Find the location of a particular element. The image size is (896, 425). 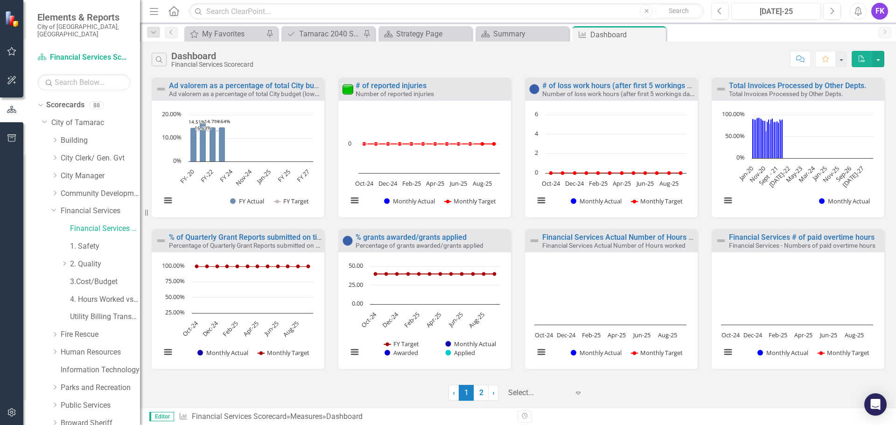

path: Apr-25, 0. Monthly Target. is located at coordinates (435, 144).